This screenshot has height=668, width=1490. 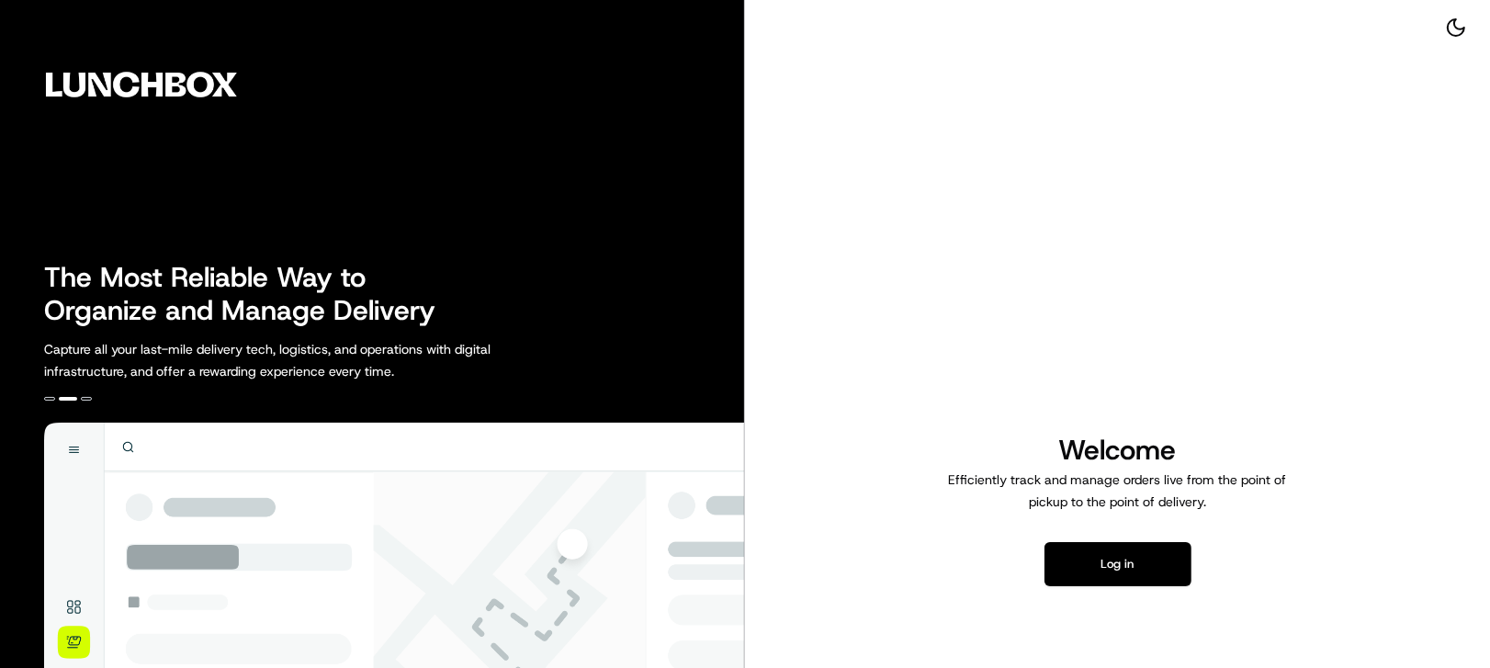 I want to click on img: Company Logo, so click(x=141, y=85).